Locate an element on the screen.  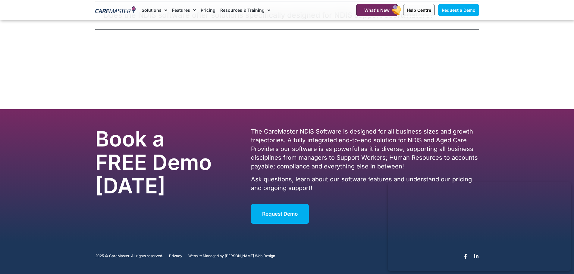
span: Request Demo is located at coordinates (280, 214).